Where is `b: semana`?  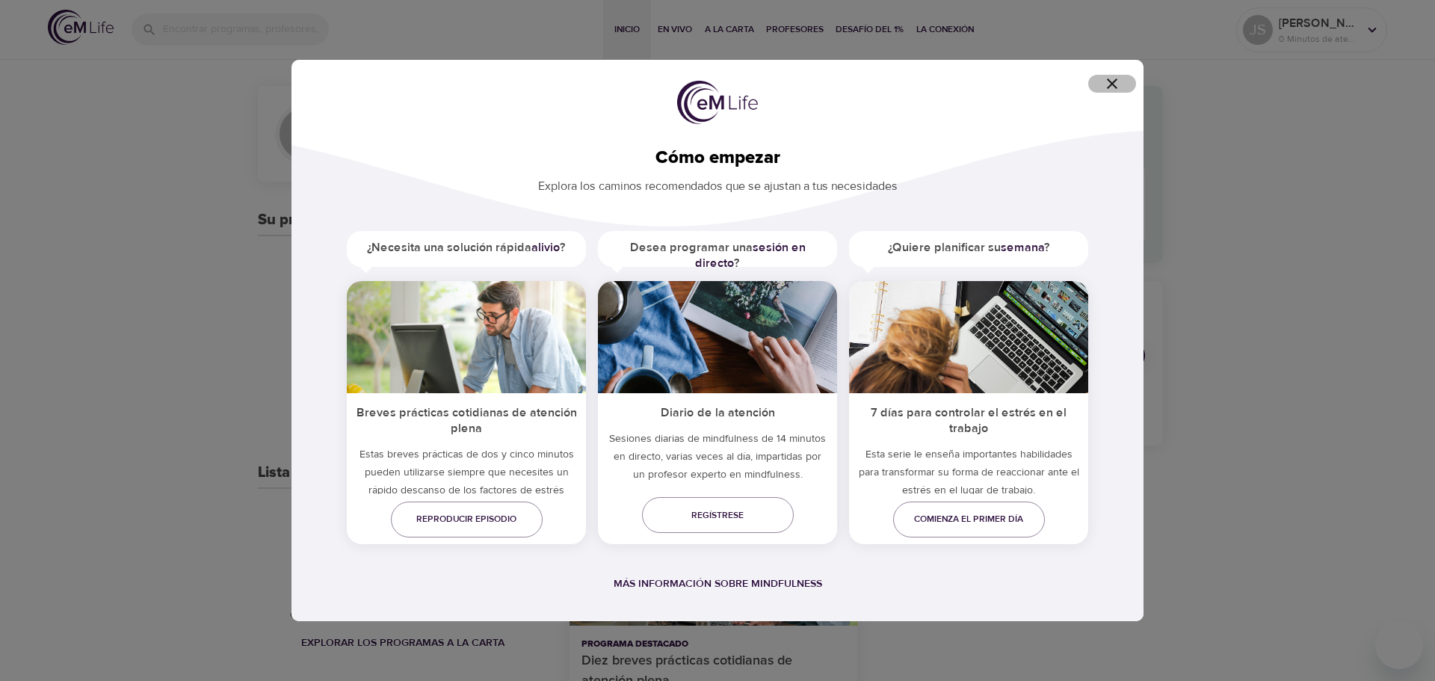
b: semana is located at coordinates (1023, 247).